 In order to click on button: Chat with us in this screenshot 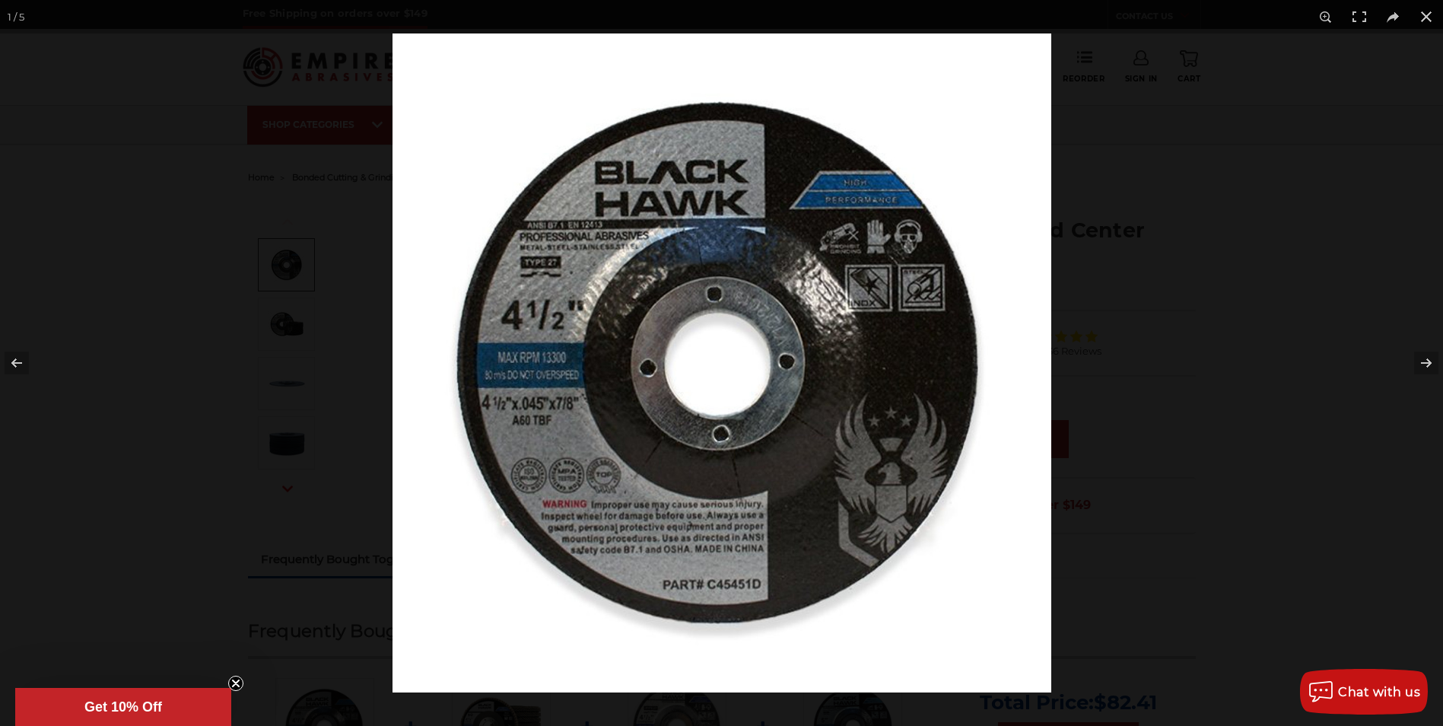, I will do `click(1364, 691)`.